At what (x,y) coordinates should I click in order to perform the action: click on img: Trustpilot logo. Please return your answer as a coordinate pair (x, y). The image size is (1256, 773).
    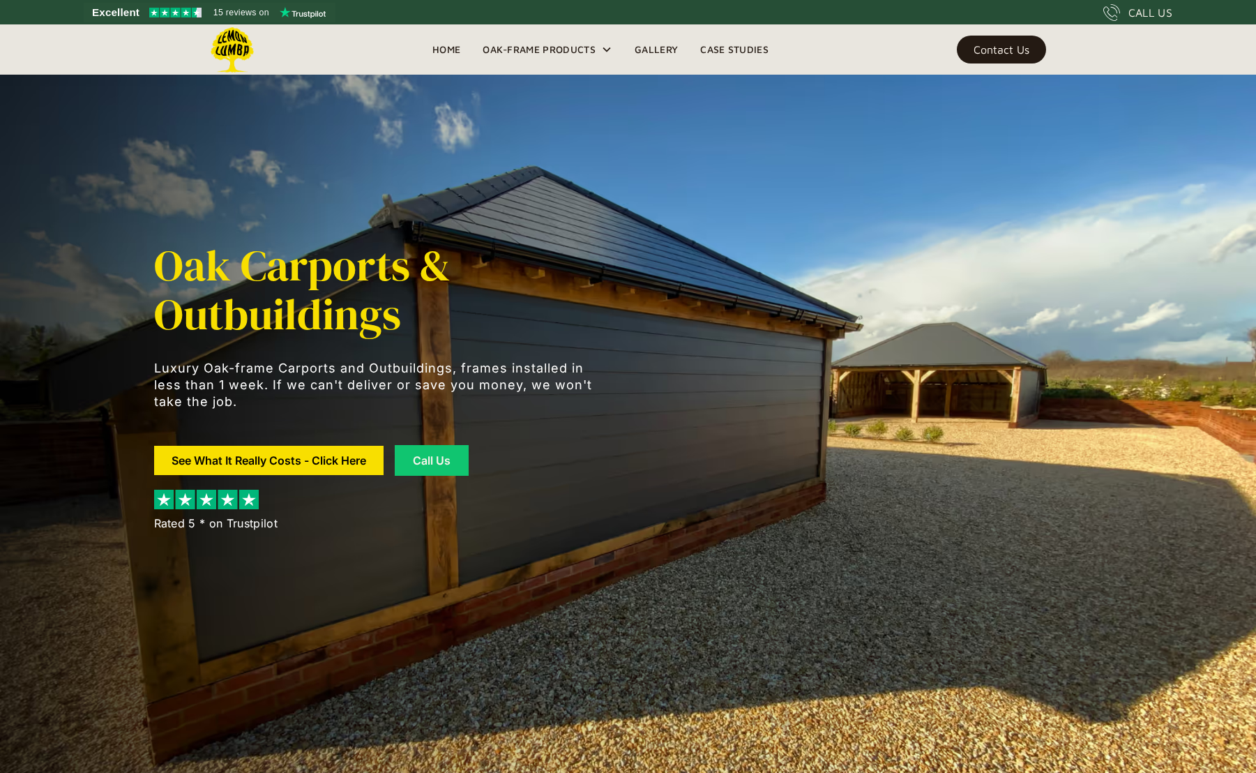
    Looking at the image, I should click on (303, 13).